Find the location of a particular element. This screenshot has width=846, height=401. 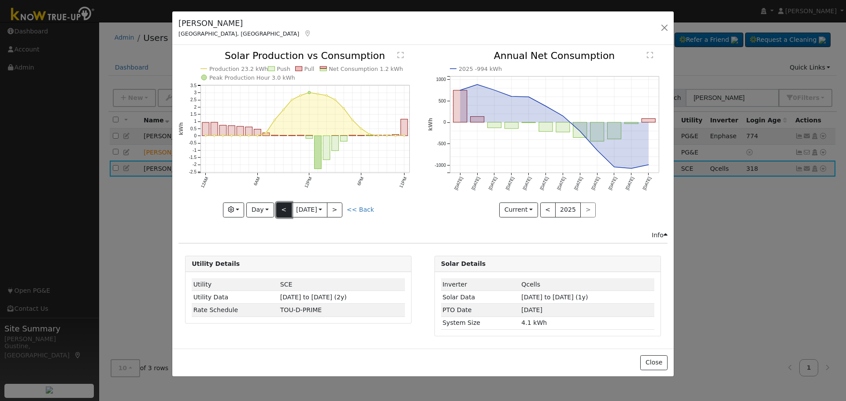

text: kWh is located at coordinates (181, 129).